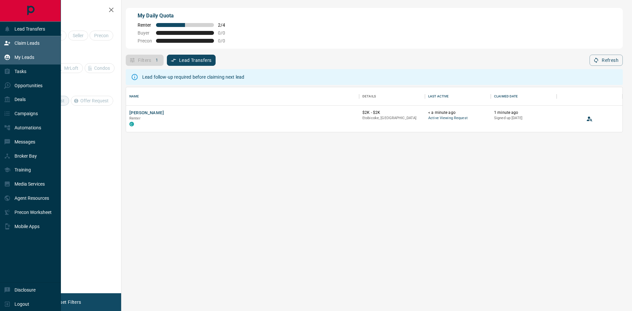  I want to click on svg: View Lead, so click(590, 119).